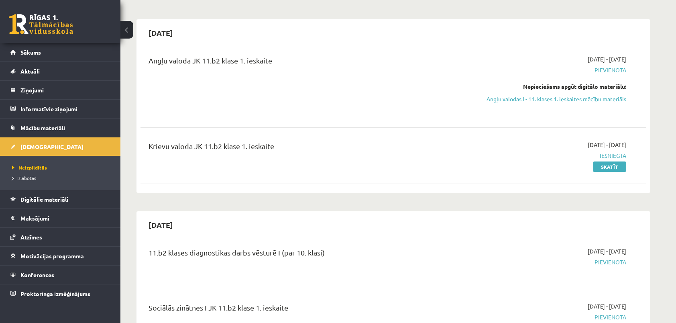 The width and height of the screenshot is (676, 323). What do you see at coordinates (60, 128) in the screenshot?
I see `a: Mācību materiāli` at bounding box center [60, 128].